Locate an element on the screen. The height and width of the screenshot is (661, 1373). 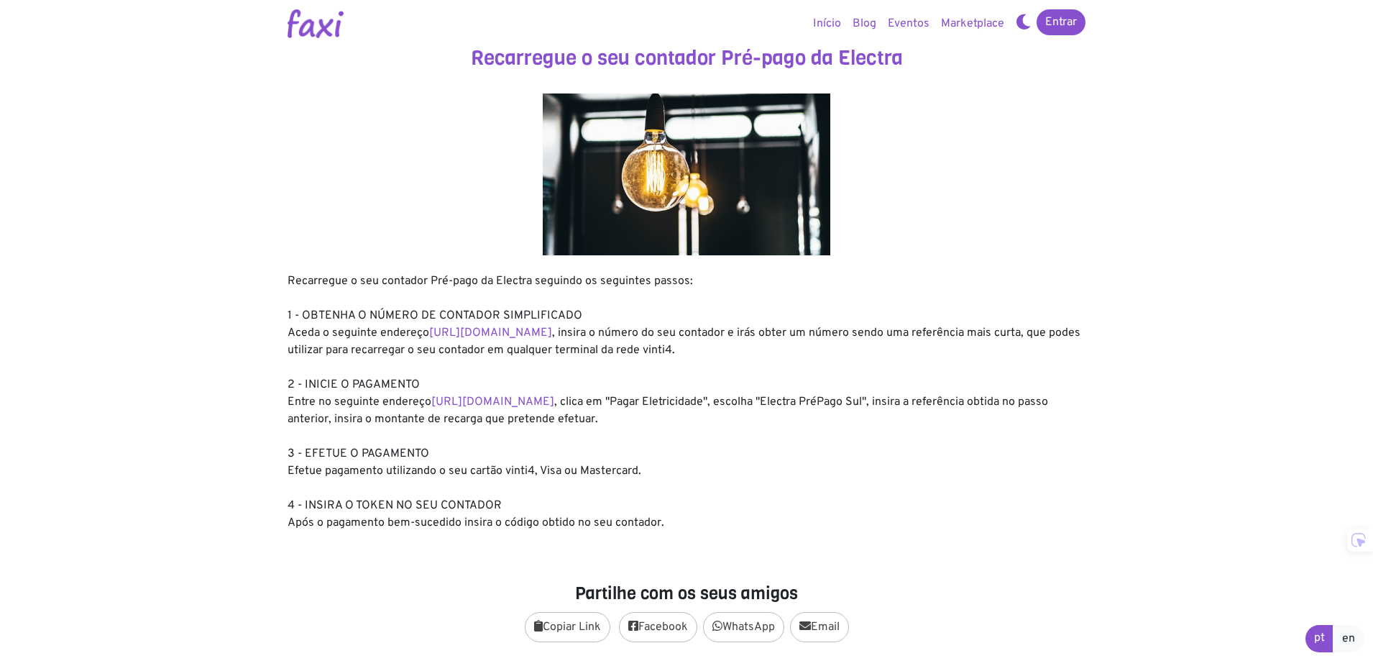
img: energy.jpg is located at coordinates (686, 174).